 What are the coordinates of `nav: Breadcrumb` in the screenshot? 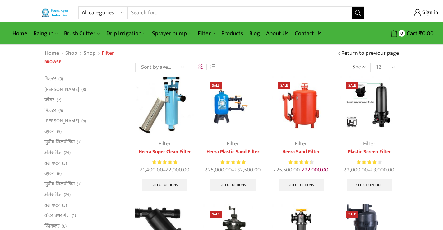 It's located at (79, 53).